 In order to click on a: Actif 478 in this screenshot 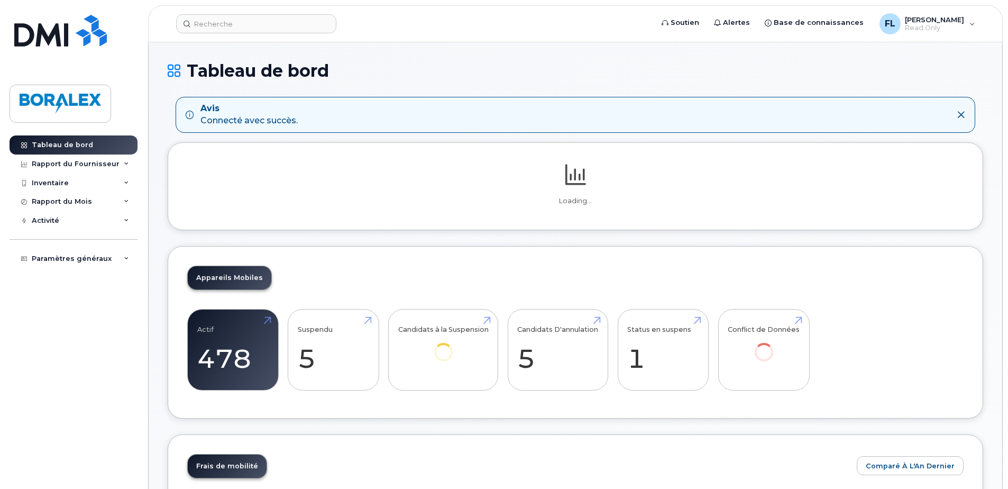, I will do `click(233, 350)`.